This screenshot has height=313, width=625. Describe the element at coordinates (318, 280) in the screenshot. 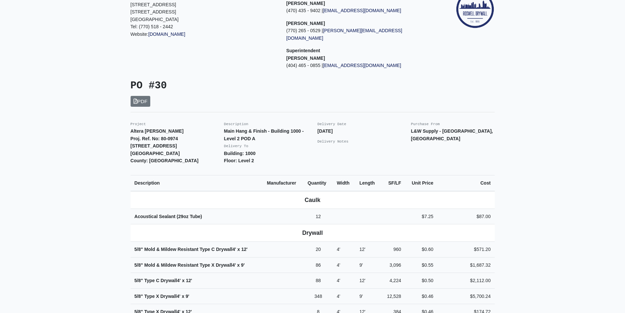

I see `td: 88` at that location.